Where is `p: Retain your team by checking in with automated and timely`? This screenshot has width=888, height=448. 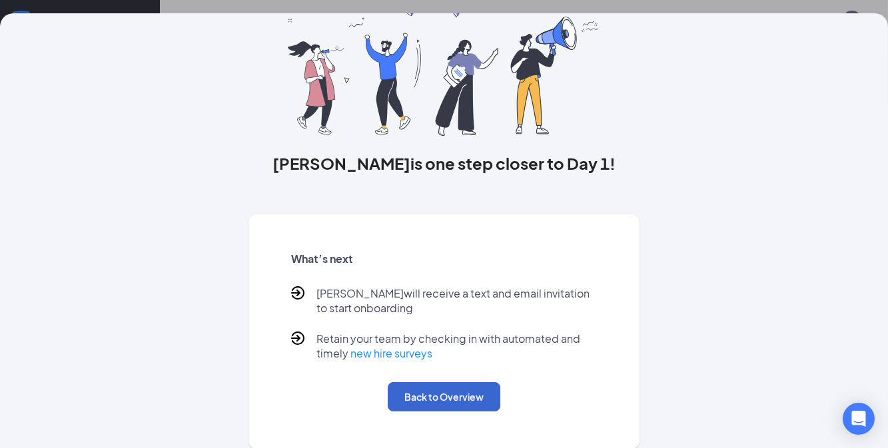
p: Retain your team by checking in with automated and timely is located at coordinates (456, 346).